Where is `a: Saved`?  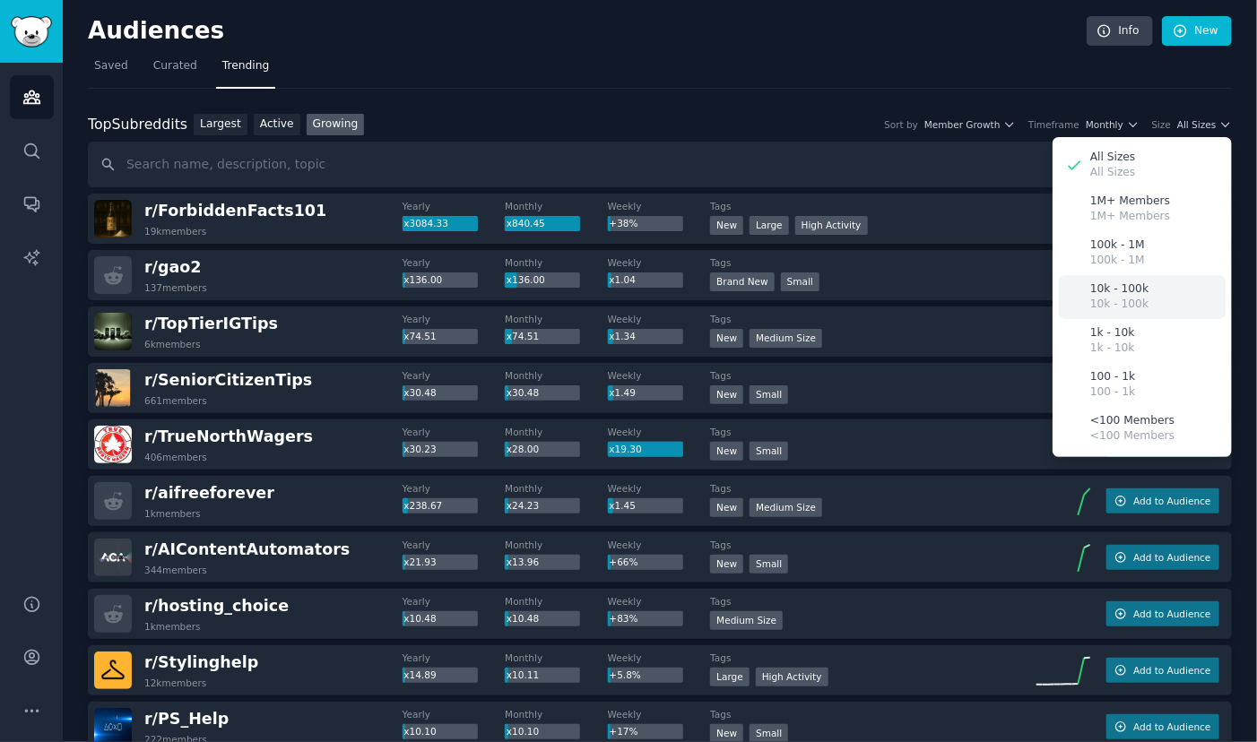 a: Saved is located at coordinates (111, 70).